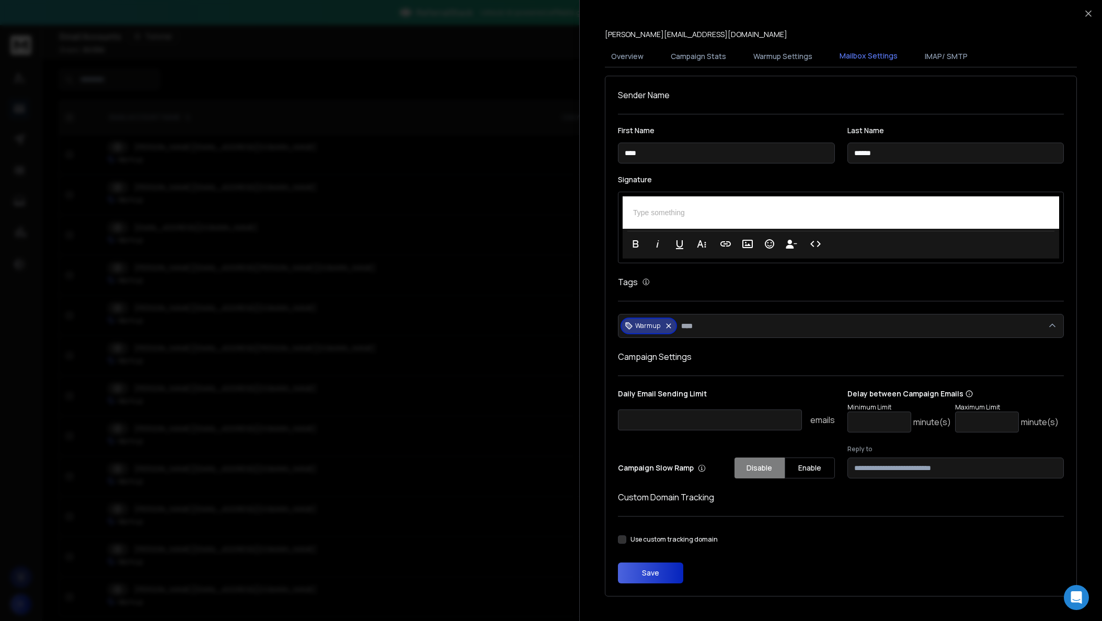 The width and height of the screenshot is (1102, 621). What do you see at coordinates (725, 244) in the screenshot?
I see `button: Insert Link (⌘K)` at bounding box center [725, 244].